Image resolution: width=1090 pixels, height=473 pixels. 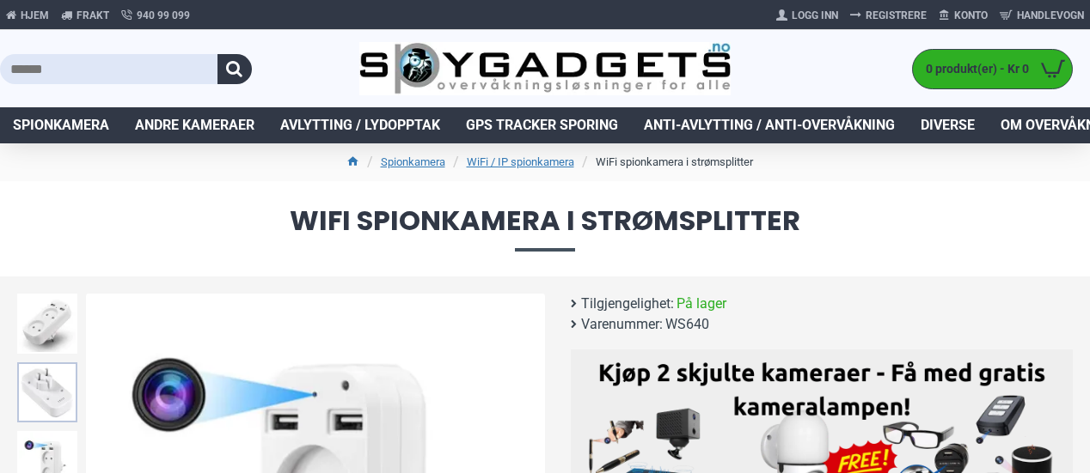 I want to click on span: Andre kameraer, so click(x=194, y=125).